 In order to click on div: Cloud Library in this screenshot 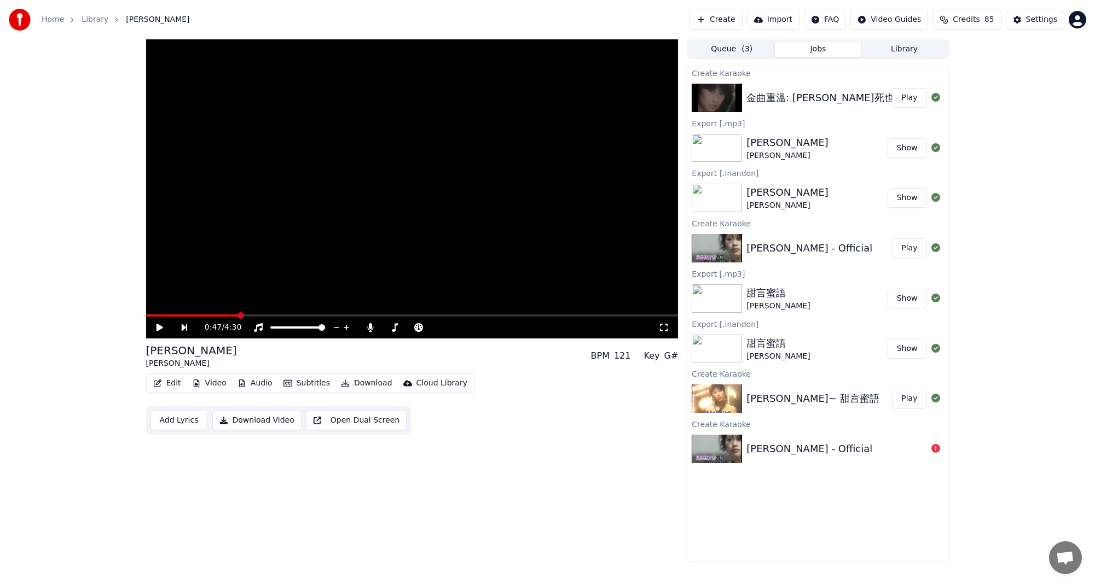, I will do `click(441, 383)`.